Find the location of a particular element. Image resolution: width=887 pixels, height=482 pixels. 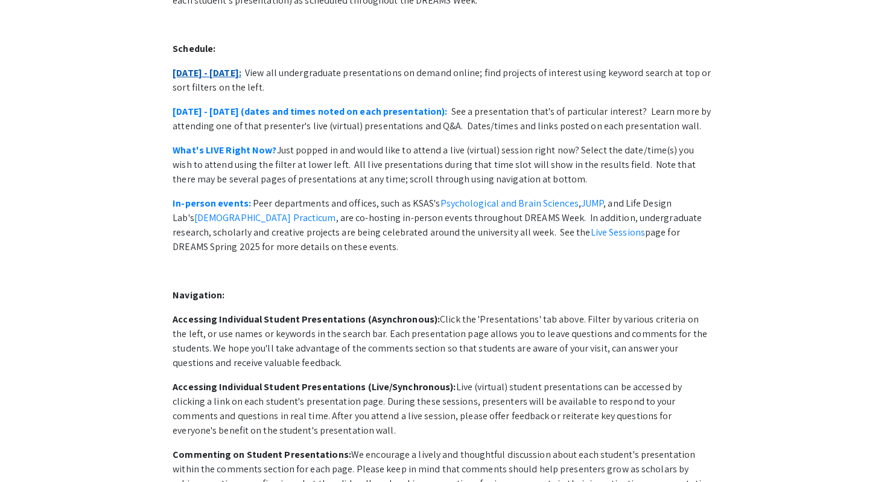

p: Click the 'Presentations' tab above. Filter by various criteria on the left, or use names or keyw... is located at coordinates (443, 341).